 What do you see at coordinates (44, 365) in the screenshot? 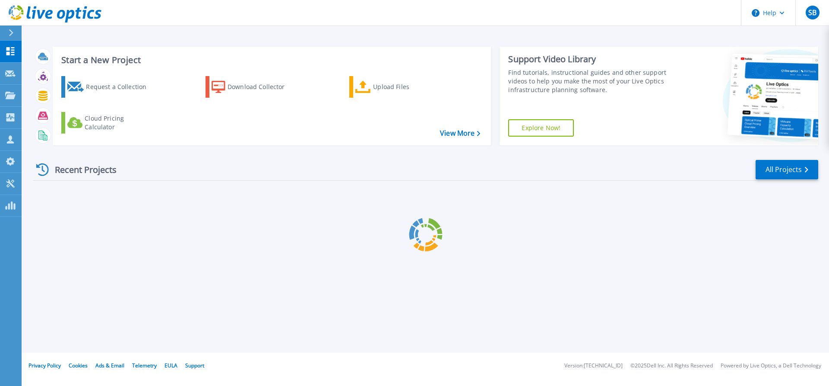
I see `a: Privacy Policy` at bounding box center [44, 365].